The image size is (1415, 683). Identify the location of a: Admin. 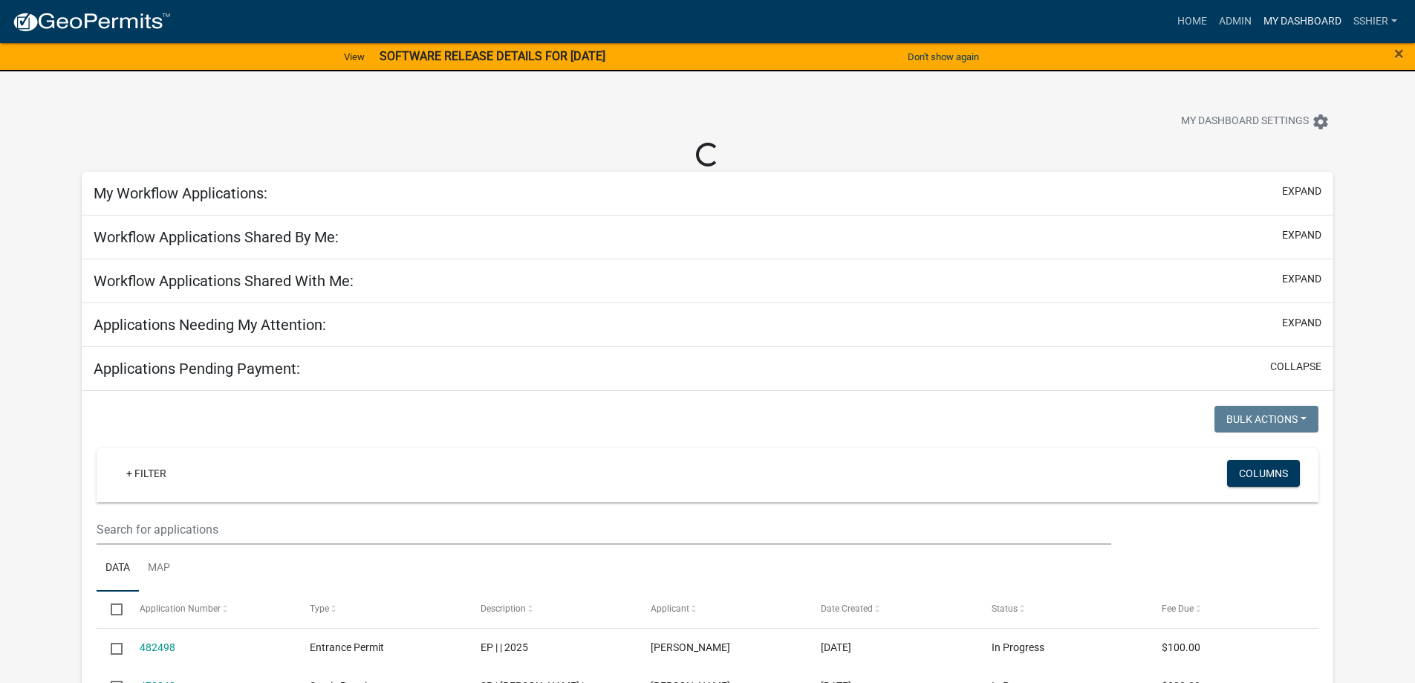
(1235, 22).